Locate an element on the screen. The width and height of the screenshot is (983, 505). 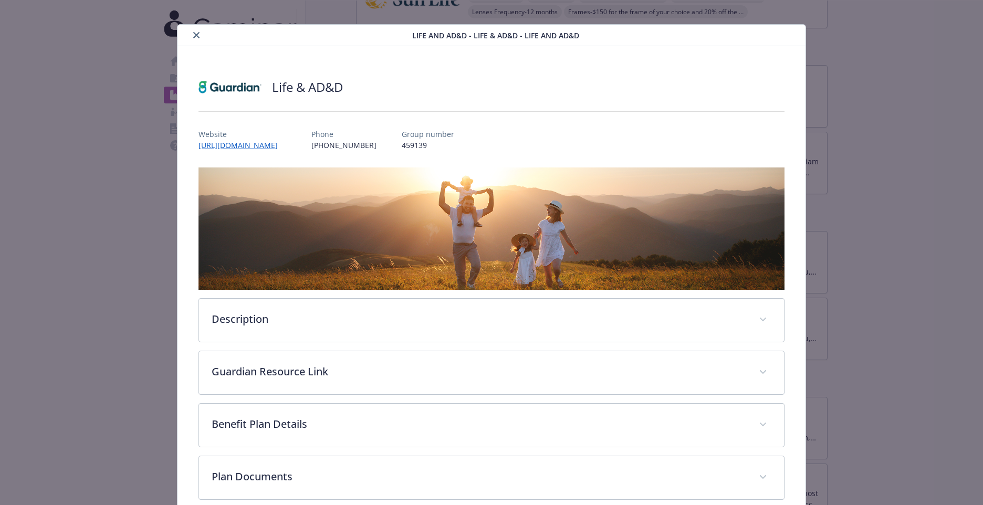
span: Life and AD&D - Life & AD&D - Life and AD&D is located at coordinates (496, 35).